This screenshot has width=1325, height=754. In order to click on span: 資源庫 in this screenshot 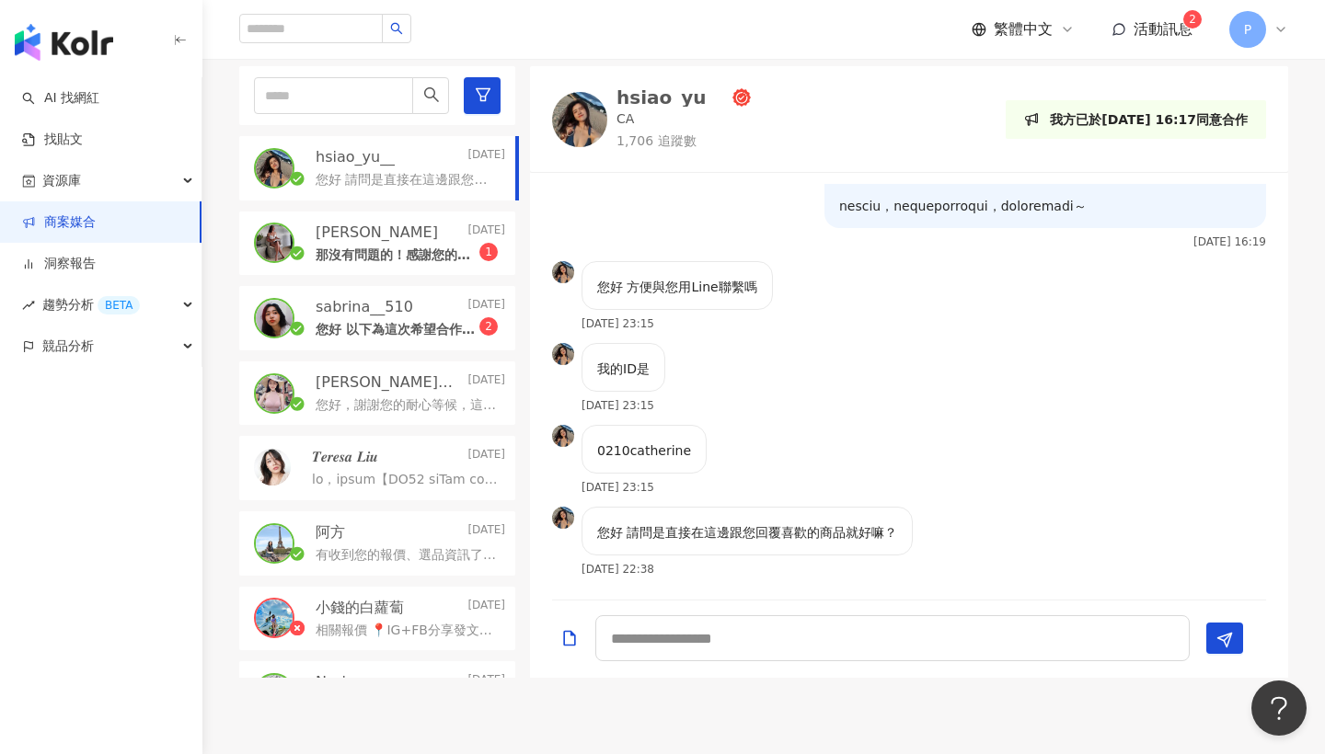, I will do `click(62, 180)`.